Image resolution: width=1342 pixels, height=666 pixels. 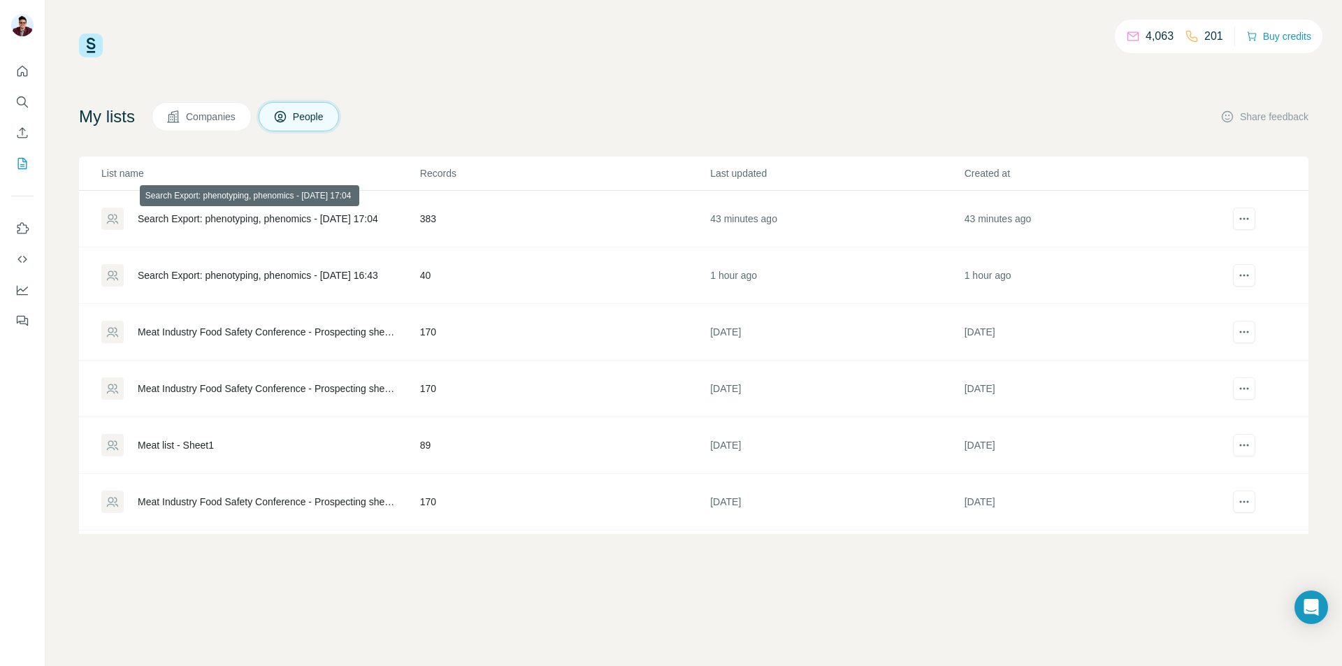 I want to click on button: Enrich CSV, so click(x=22, y=133).